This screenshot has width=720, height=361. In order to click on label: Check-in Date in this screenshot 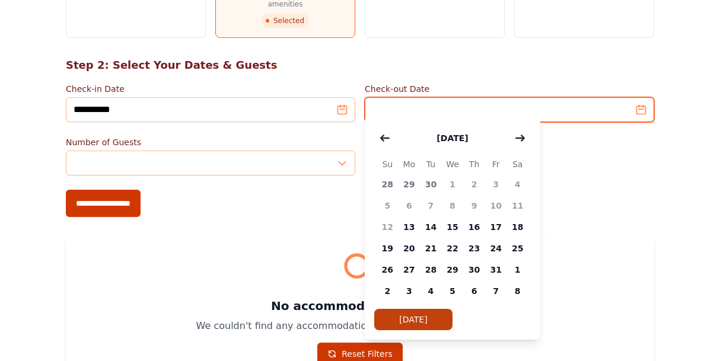, I will do `click(210, 89)`.